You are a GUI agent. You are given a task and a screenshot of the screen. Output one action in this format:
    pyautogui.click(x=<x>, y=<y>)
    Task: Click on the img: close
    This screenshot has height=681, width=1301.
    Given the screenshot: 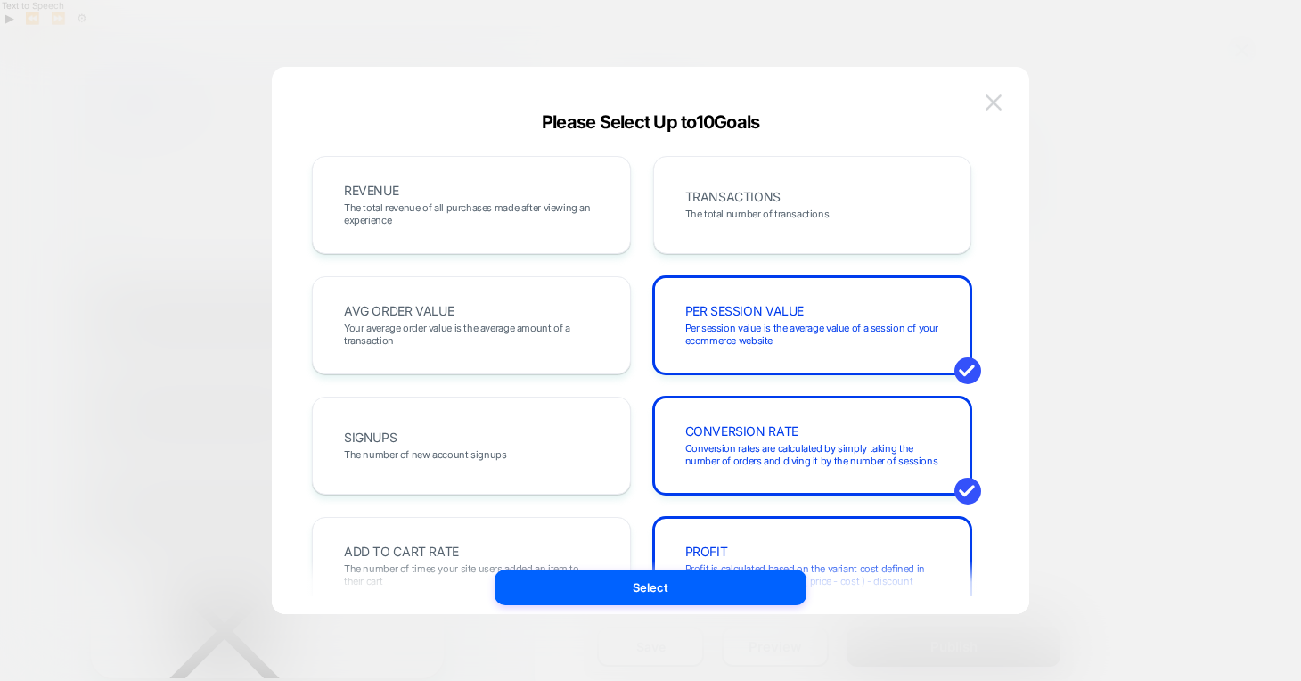 What is the action you would take?
    pyautogui.click(x=994, y=102)
    